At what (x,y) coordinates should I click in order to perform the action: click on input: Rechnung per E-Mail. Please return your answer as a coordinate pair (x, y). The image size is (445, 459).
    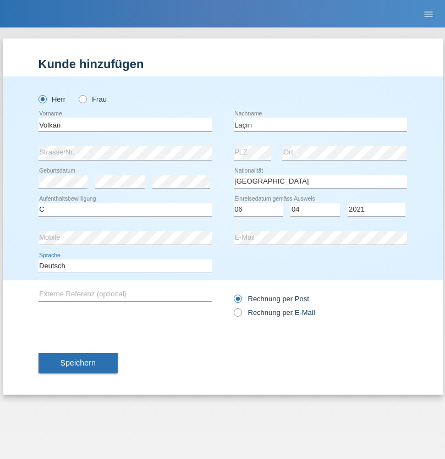
    Looking at the image, I should click on (237, 315).